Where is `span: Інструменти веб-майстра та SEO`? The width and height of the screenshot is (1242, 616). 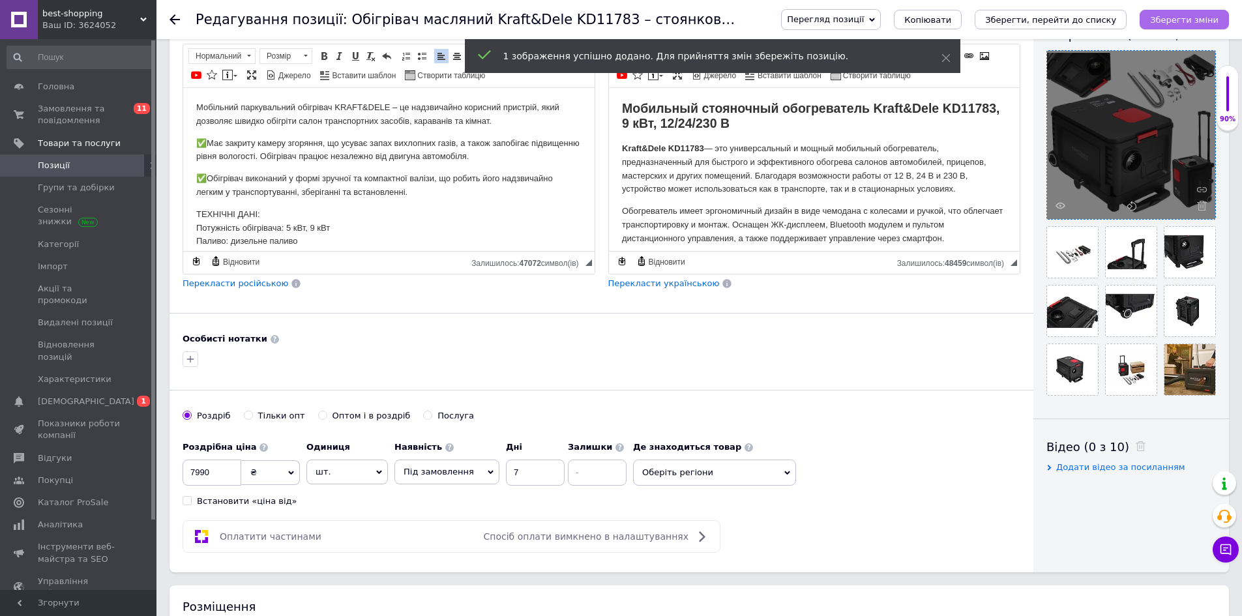 span: Інструменти веб-майстра та SEO is located at coordinates (79, 553).